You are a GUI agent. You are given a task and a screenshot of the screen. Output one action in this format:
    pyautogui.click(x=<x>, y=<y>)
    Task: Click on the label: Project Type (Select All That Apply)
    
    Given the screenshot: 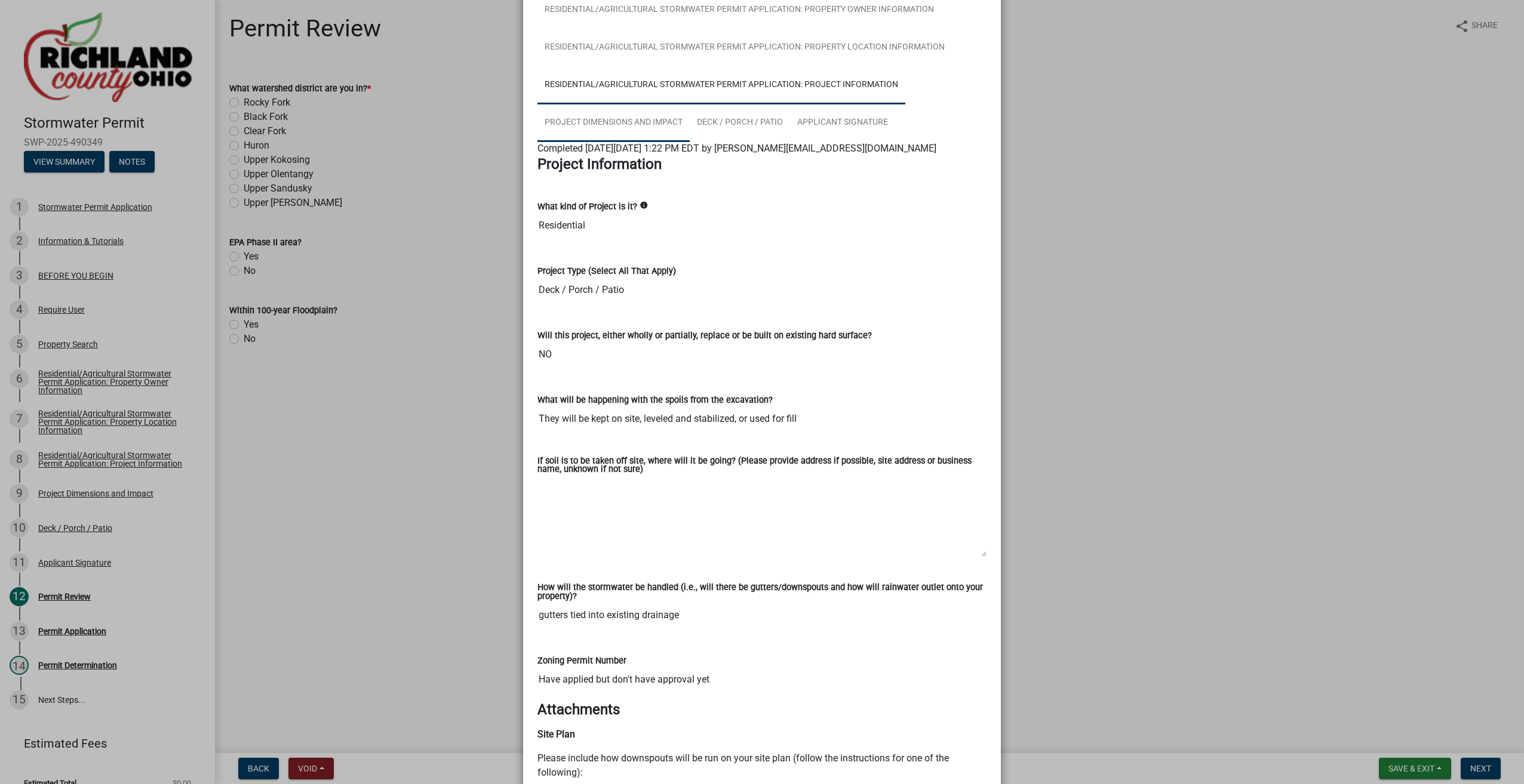 What is the action you would take?
    pyautogui.click(x=606, y=271)
    